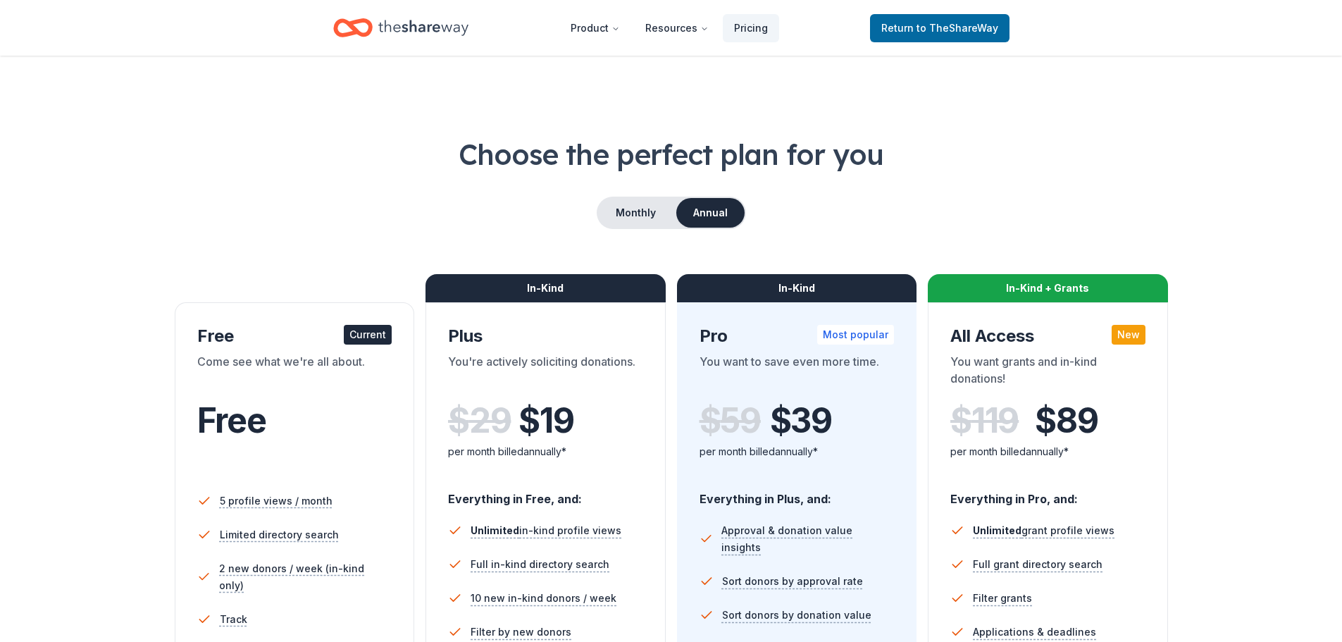  What do you see at coordinates (940, 28) in the screenshot?
I see `a: Returnto TheShareWay` at bounding box center [940, 28].